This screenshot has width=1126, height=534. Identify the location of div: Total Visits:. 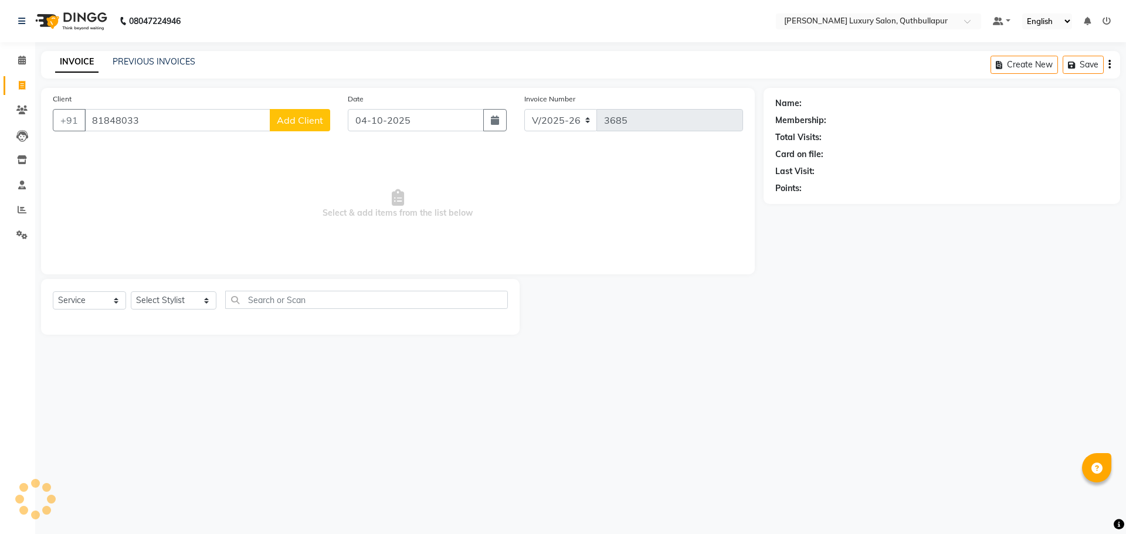
(798, 137).